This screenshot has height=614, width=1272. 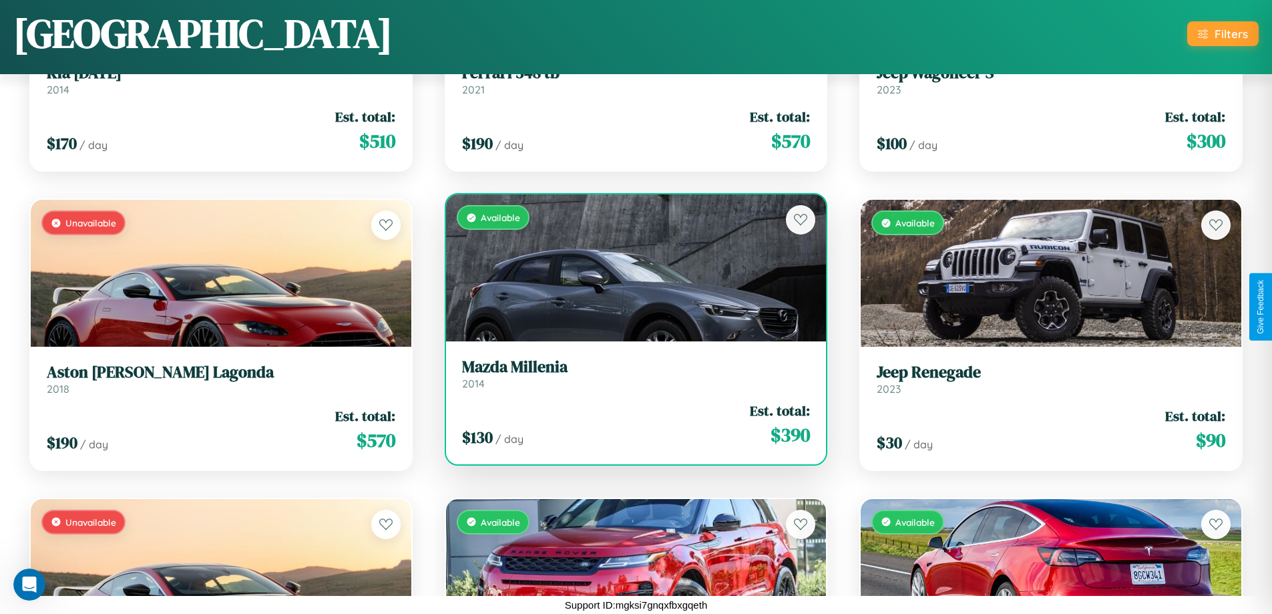 I want to click on span: $ 130, so click(x=478, y=437).